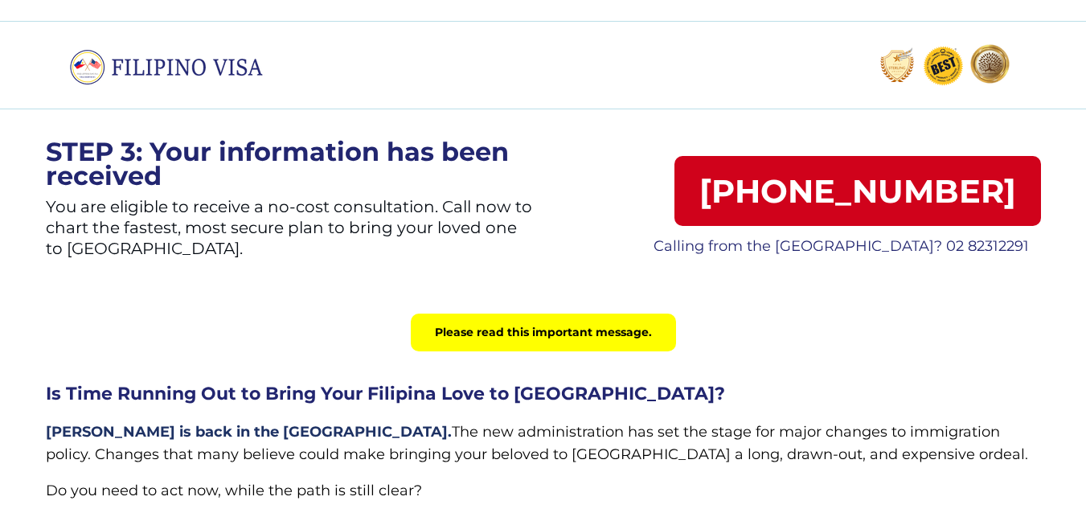  What do you see at coordinates (289, 164) in the screenshot?
I see `p: STEP 3: Your information has been received` at bounding box center [289, 164].